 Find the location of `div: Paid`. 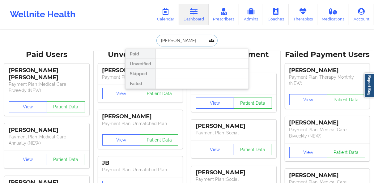

div: Paid is located at coordinates (140, 54).